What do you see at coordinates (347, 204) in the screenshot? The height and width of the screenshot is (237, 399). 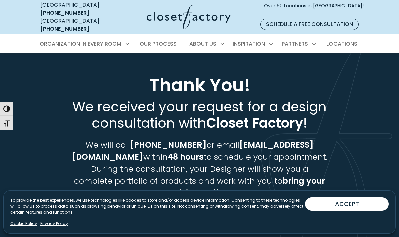 I see `button: ACCEPT` at bounding box center [347, 204].